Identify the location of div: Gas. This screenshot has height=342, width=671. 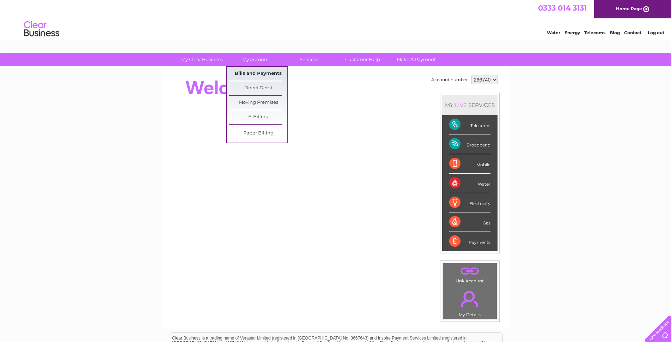
(470, 222).